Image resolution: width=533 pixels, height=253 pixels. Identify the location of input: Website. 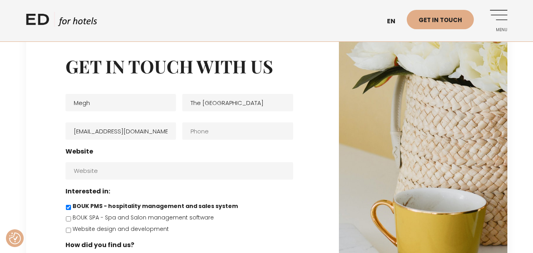
(179, 171).